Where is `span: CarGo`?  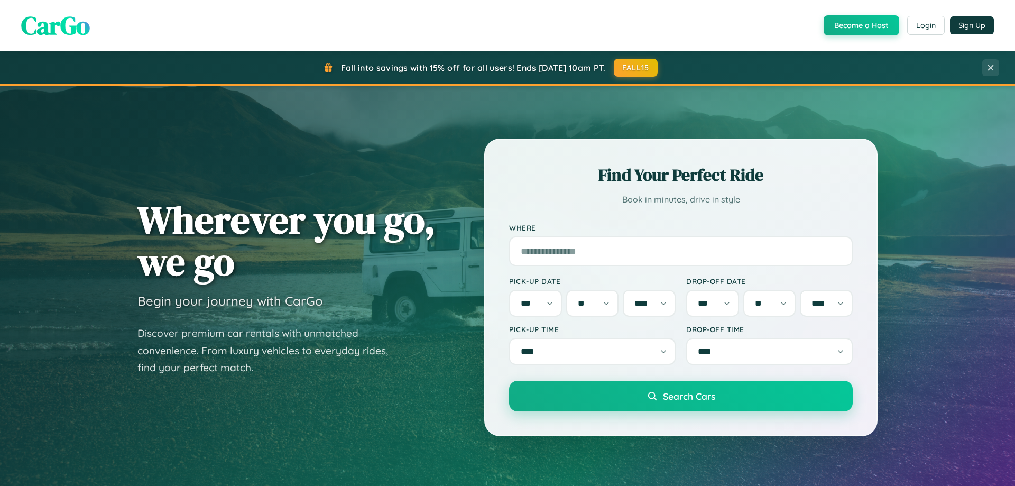
span: CarGo is located at coordinates (56, 25).